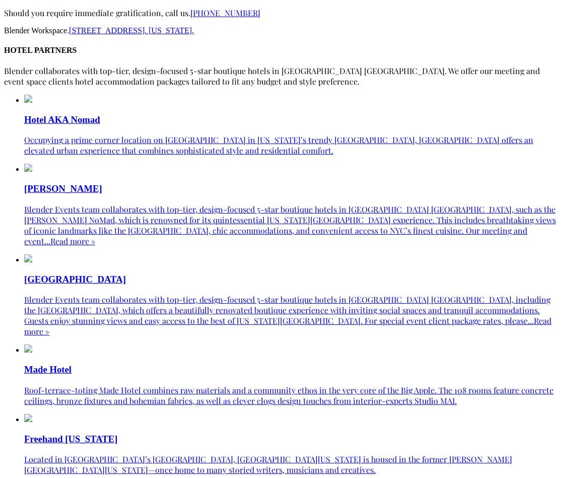  Describe the element at coordinates (282, 31) in the screenshot. I see `div: Blender Workspace.` at that location.